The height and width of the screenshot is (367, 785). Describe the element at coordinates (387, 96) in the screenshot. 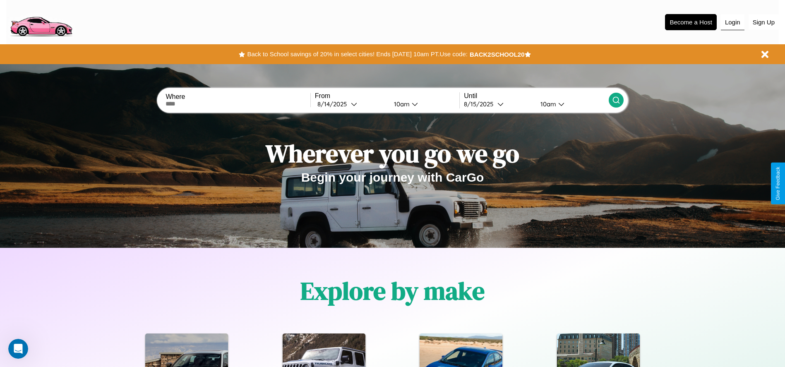

I see `label: From` at that location.